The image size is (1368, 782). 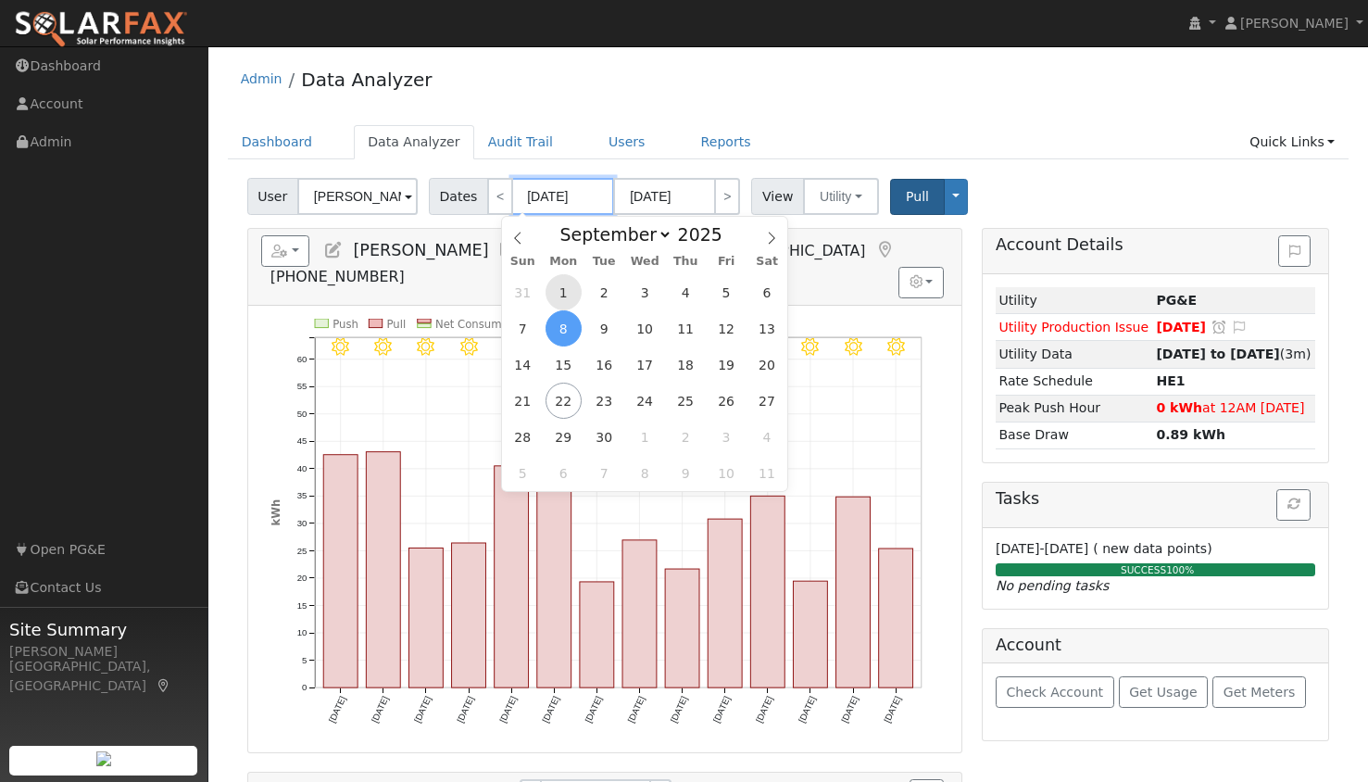 What do you see at coordinates (726, 261) in the screenshot?
I see `span: Fri` at bounding box center [726, 261].